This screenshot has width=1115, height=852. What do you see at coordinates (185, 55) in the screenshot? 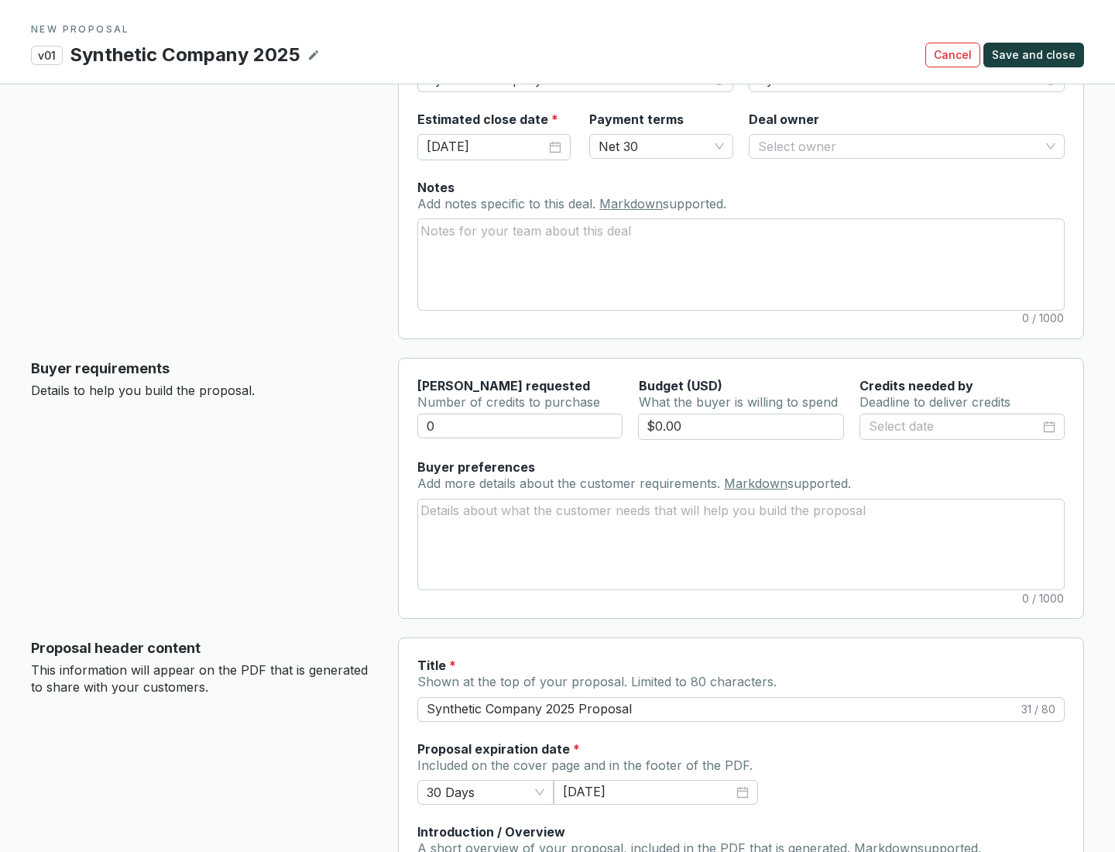
I see `p: Synthetic Company 2025` at bounding box center [185, 55].